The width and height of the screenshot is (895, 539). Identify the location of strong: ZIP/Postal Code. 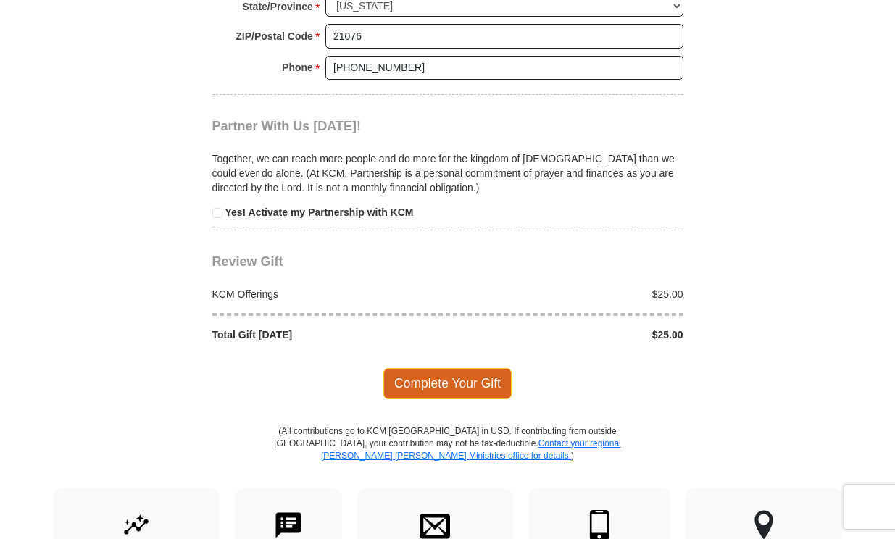
(274, 36).